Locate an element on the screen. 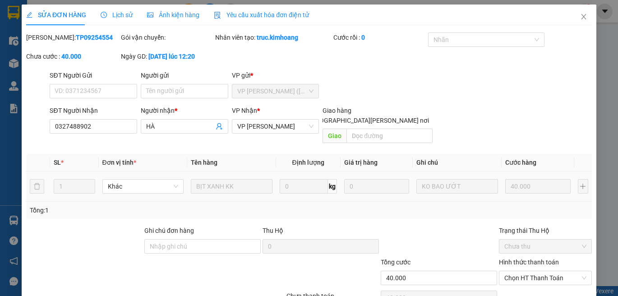  div: SĐT Người Nhận is located at coordinates (93, 111).